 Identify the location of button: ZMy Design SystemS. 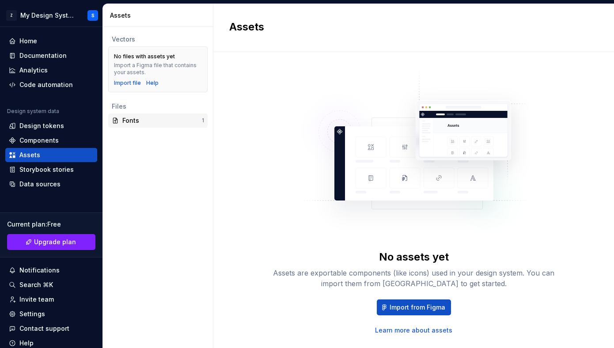
(51, 15).